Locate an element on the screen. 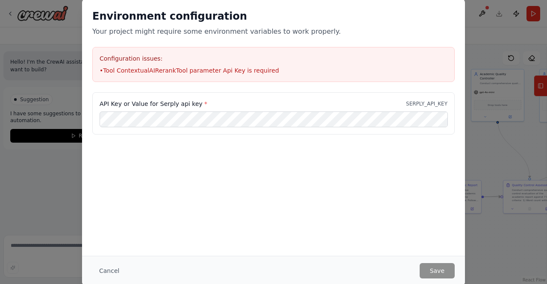  button: Save is located at coordinates (437, 271).